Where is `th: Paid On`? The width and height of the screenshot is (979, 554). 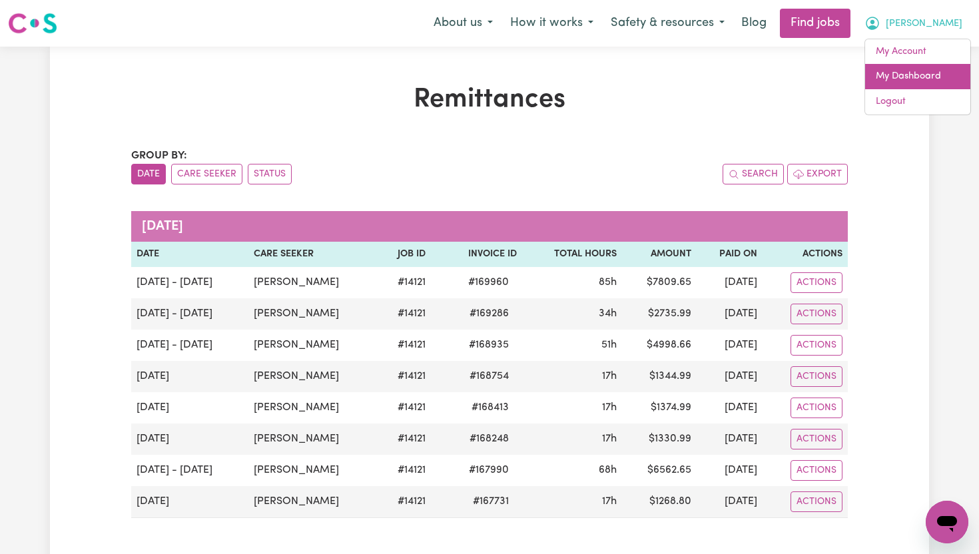
th: Paid On is located at coordinates (730, 255).